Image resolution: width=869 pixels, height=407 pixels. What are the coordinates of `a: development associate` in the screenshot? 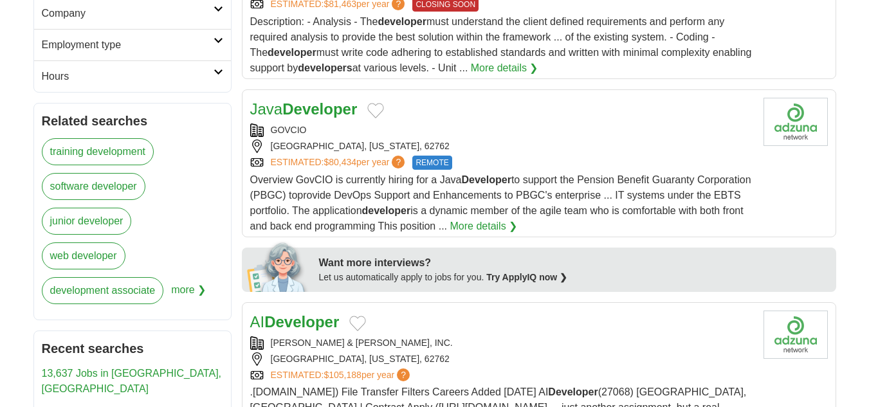 It's located at (103, 291).